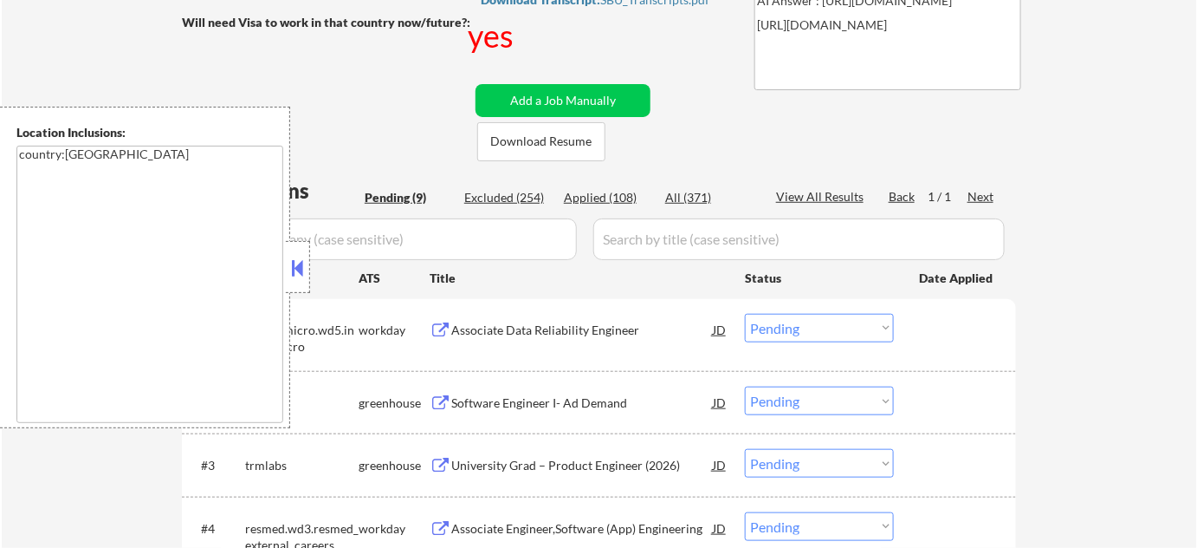 This screenshot has width=1197, height=548. I want to click on div: All (371), so click(709, 198).